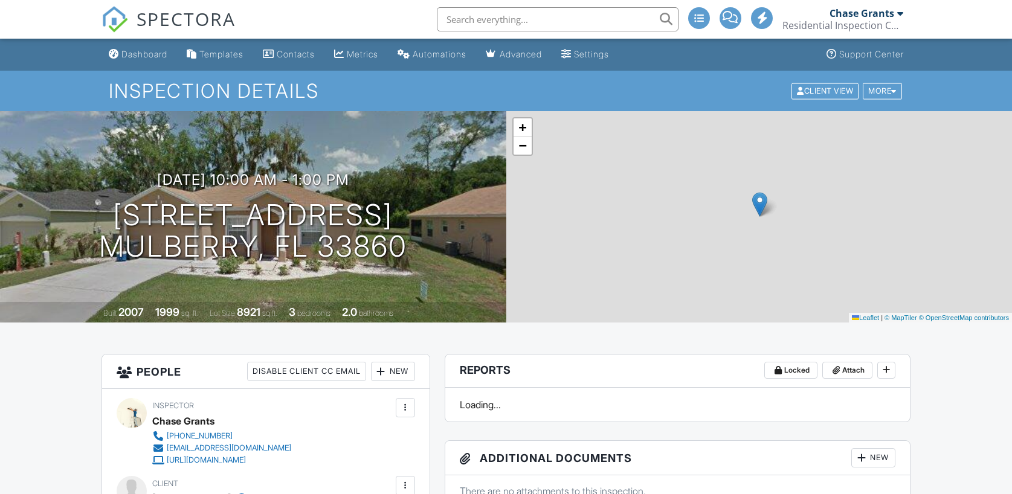  What do you see at coordinates (190, 313) in the screenshot?
I see `span: sq. ft.` at bounding box center [190, 313].